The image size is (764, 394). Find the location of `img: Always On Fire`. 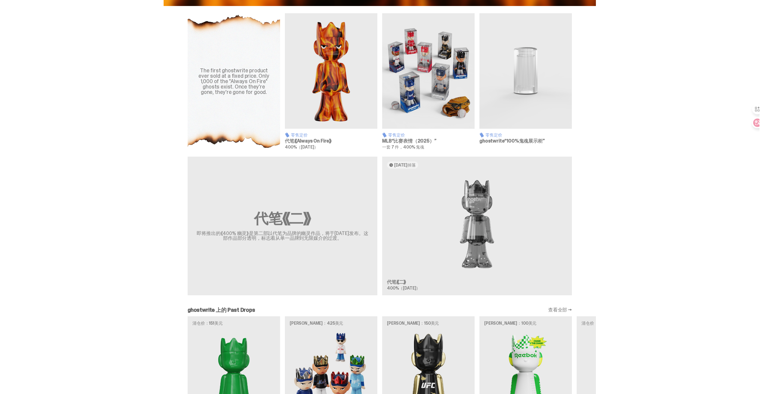

img: Always On Fire is located at coordinates (331, 71).